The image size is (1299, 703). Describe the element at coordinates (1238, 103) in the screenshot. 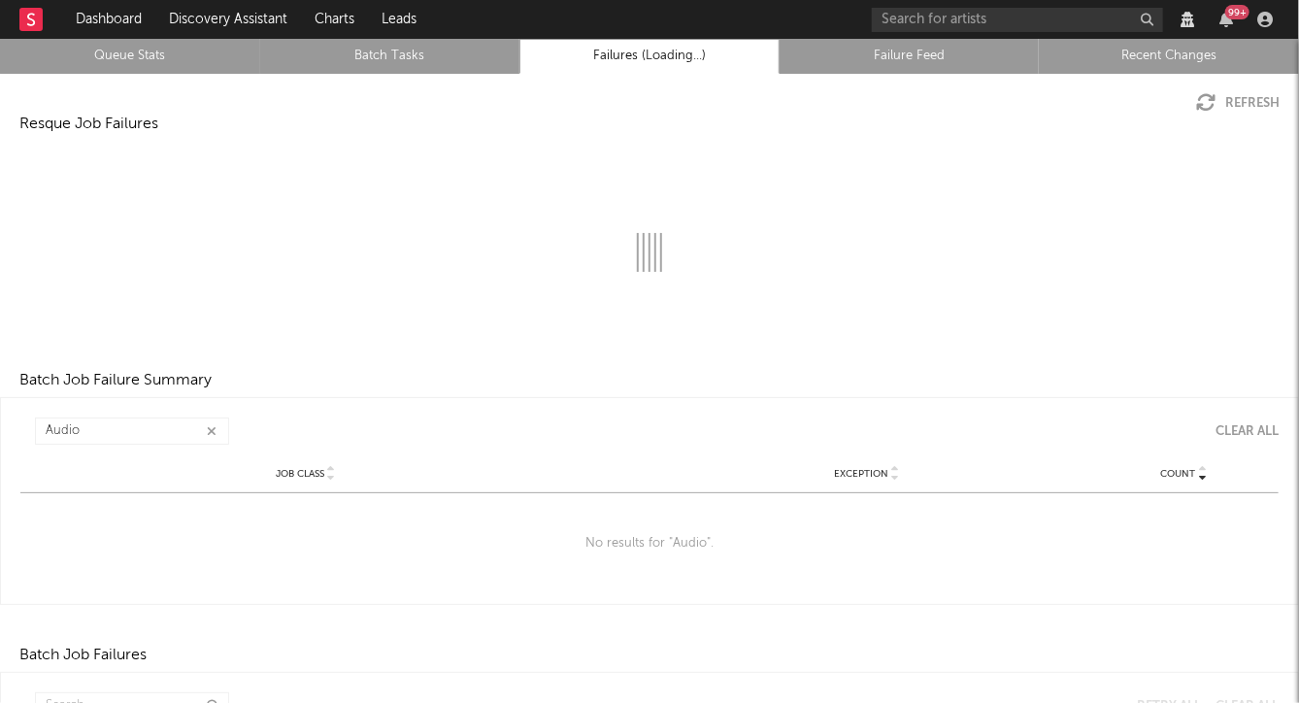

I see `button: Refresh` at that location.